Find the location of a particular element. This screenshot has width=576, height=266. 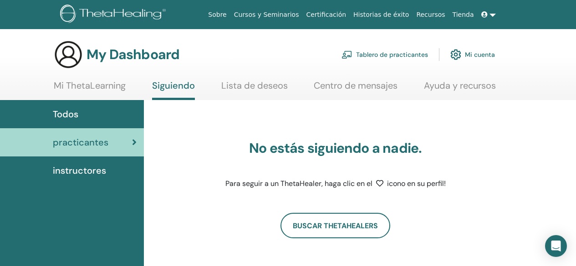

a: Tienda is located at coordinates (463, 15).